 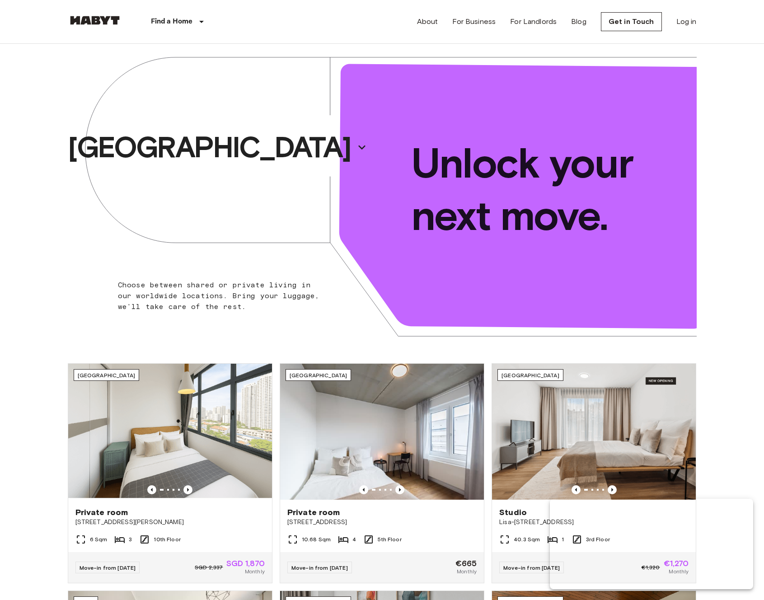 What do you see at coordinates (513, 512) in the screenshot?
I see `span: Studio` at bounding box center [513, 512].